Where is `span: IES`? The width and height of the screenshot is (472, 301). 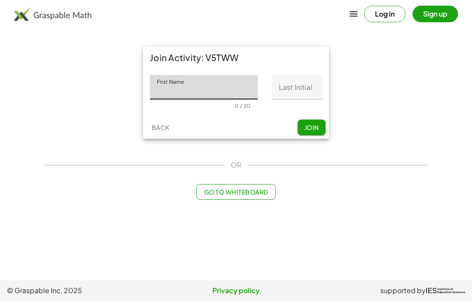 span: IES is located at coordinates (431, 291).